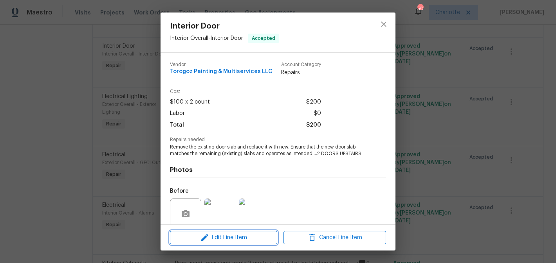 This screenshot has width=556, height=263. What do you see at coordinates (190, 102) in the screenshot?
I see `span: $100 x 2 count` at bounding box center [190, 102].